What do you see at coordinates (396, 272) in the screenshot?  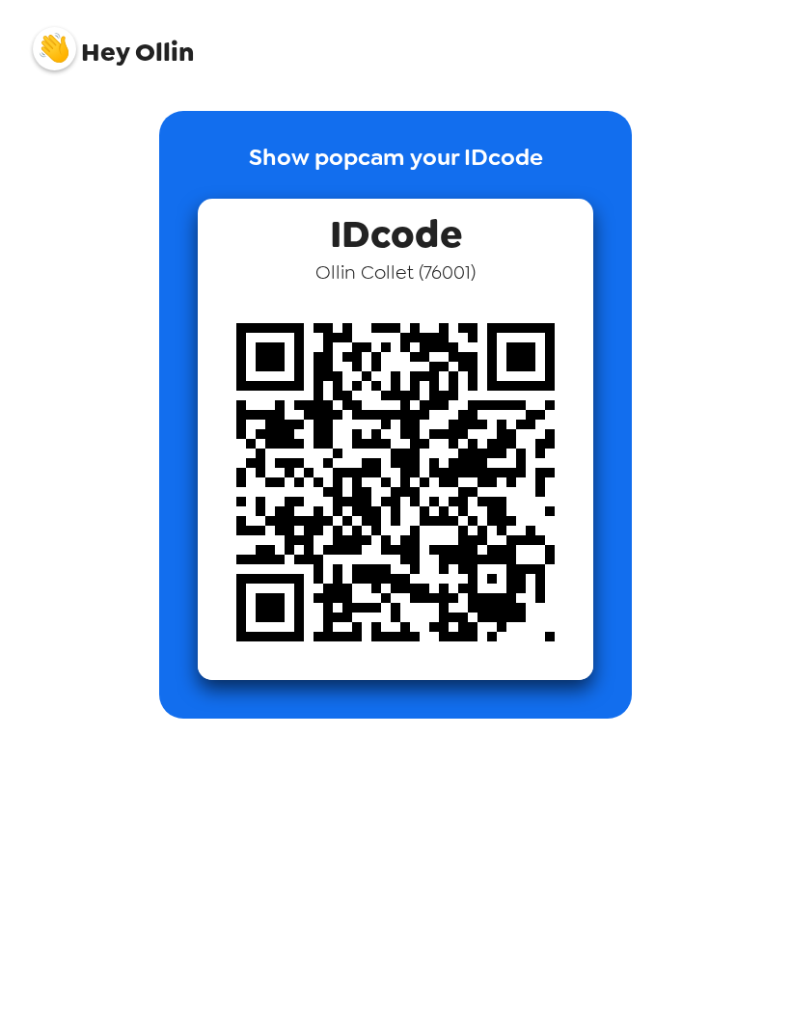 I see `span: Ollin Collet ( 76001 )` at bounding box center [396, 272].